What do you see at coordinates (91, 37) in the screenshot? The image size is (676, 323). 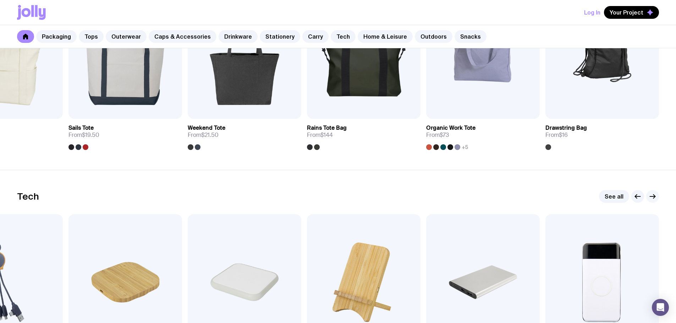 I see `a: Tops` at bounding box center [91, 37].